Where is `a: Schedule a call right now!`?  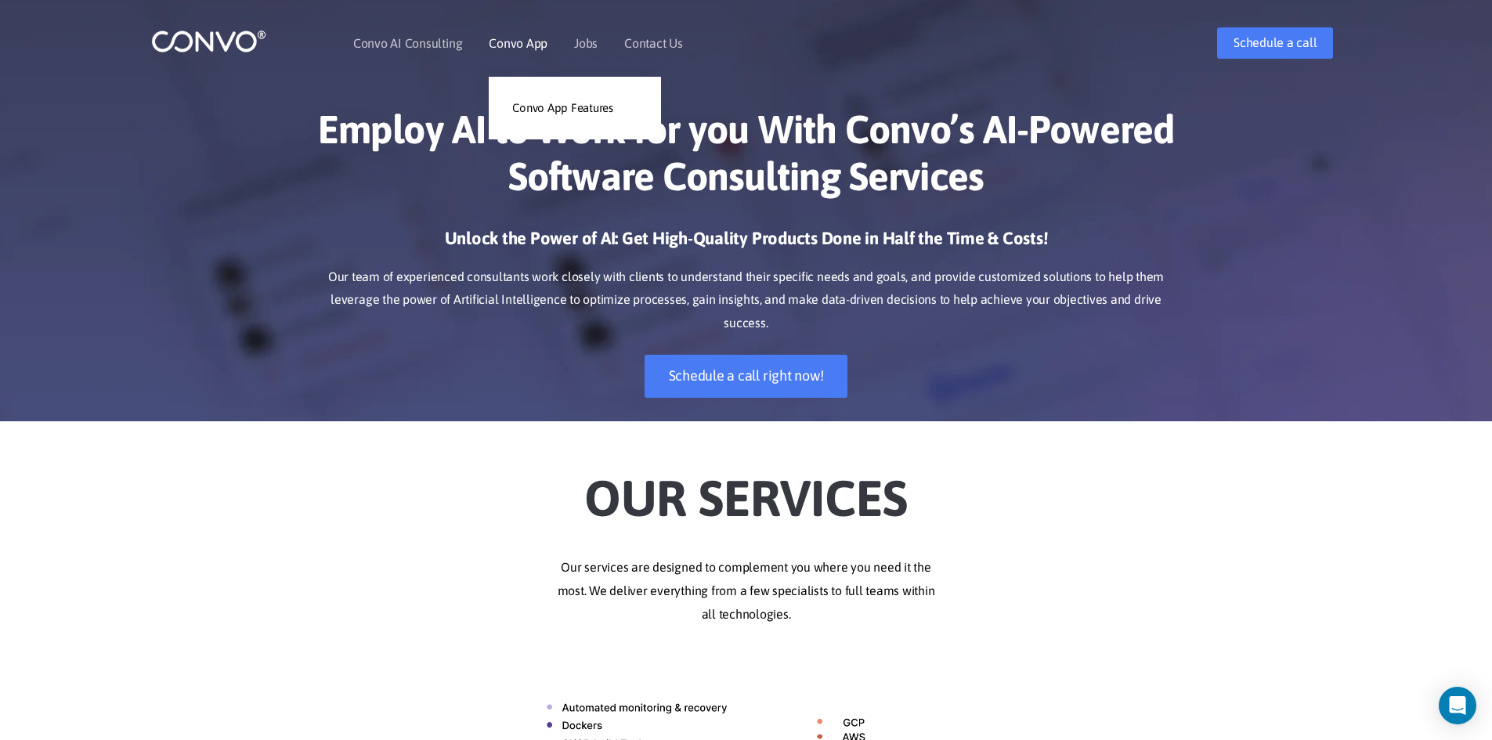 a: Schedule a call right now! is located at coordinates (747, 376).